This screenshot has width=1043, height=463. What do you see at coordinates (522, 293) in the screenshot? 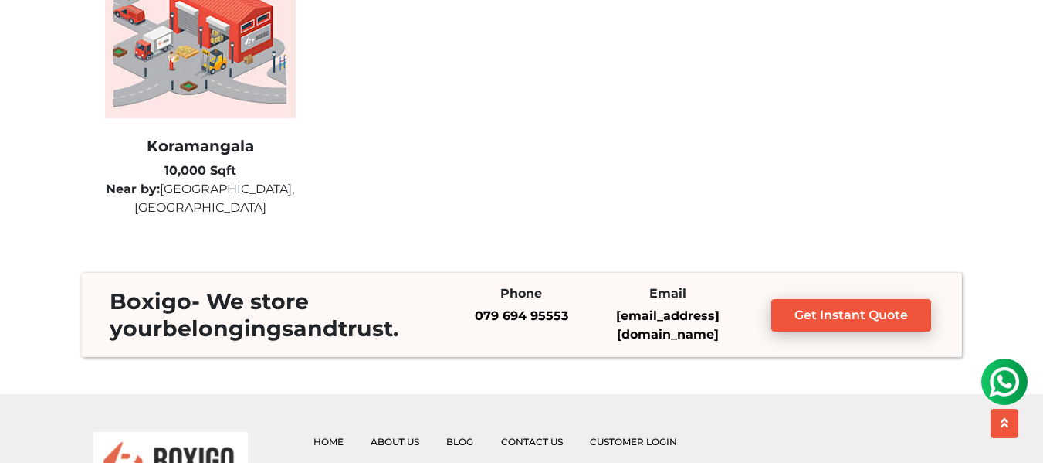
I see `h6: Phone` at bounding box center [522, 293].